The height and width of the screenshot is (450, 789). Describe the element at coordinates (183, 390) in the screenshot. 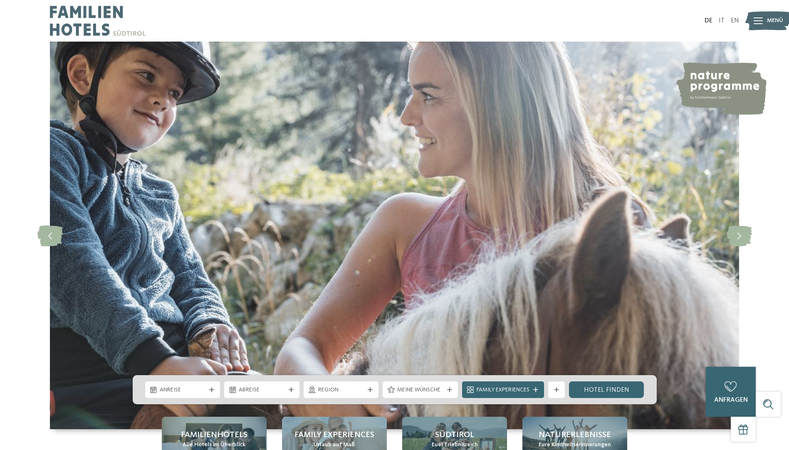

I see `span: Anreise` at that location.